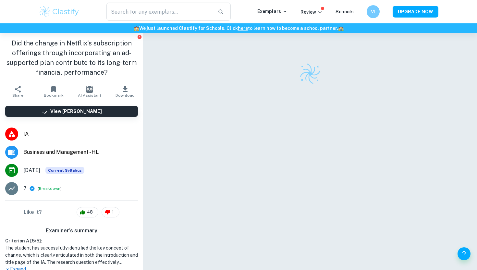 The width and height of the screenshot is (477, 270). I want to click on h6: Like it?, so click(33, 212).